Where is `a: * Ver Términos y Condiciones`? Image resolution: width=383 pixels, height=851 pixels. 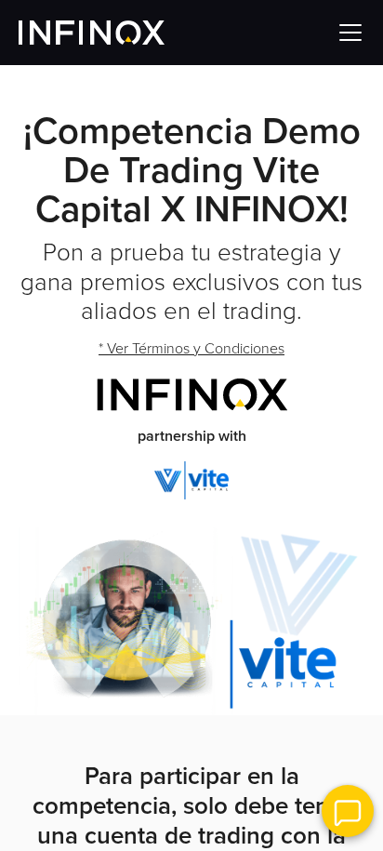 a: * Ver Términos y Condiciones is located at coordinates (192, 349).